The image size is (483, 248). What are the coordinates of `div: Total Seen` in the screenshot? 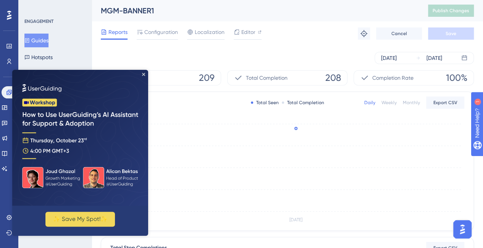 It's located at (265, 103).